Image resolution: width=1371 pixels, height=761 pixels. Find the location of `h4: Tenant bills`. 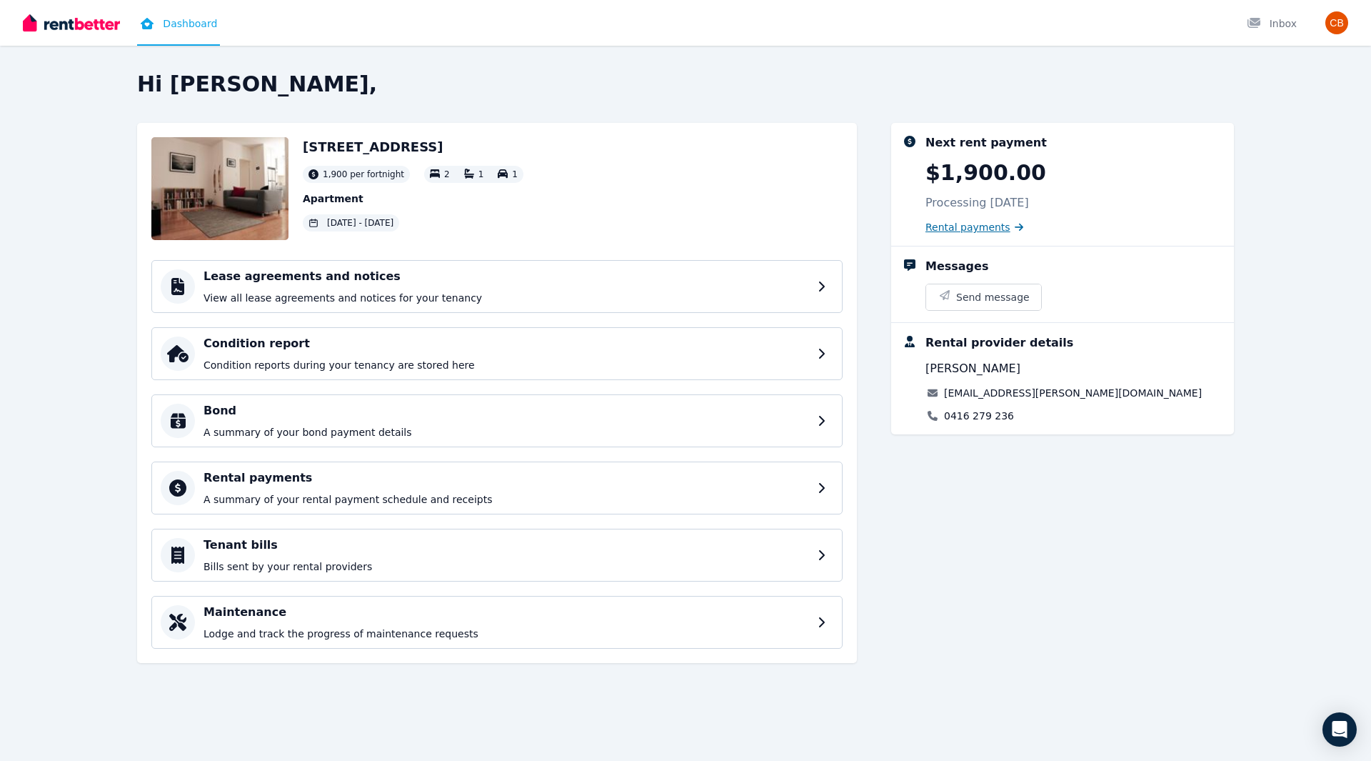

h4: Tenant bills is located at coordinates (506, 545).